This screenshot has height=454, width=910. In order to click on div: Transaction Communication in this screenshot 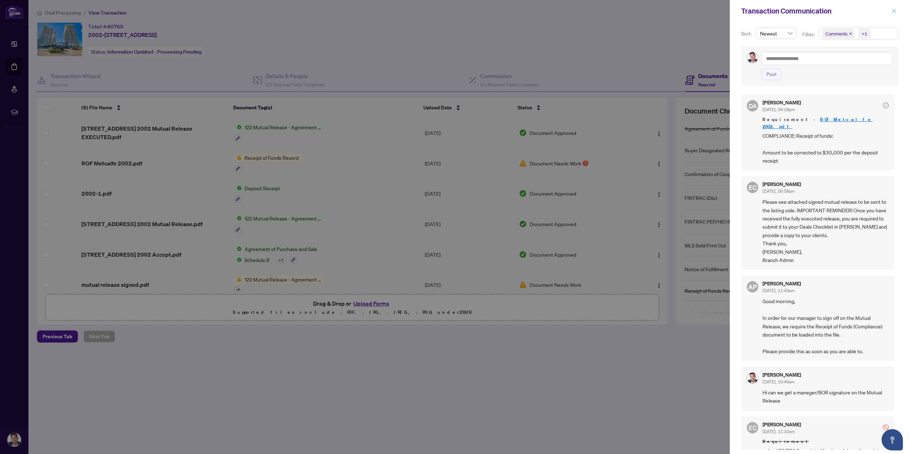, I will do `click(815, 11)`.